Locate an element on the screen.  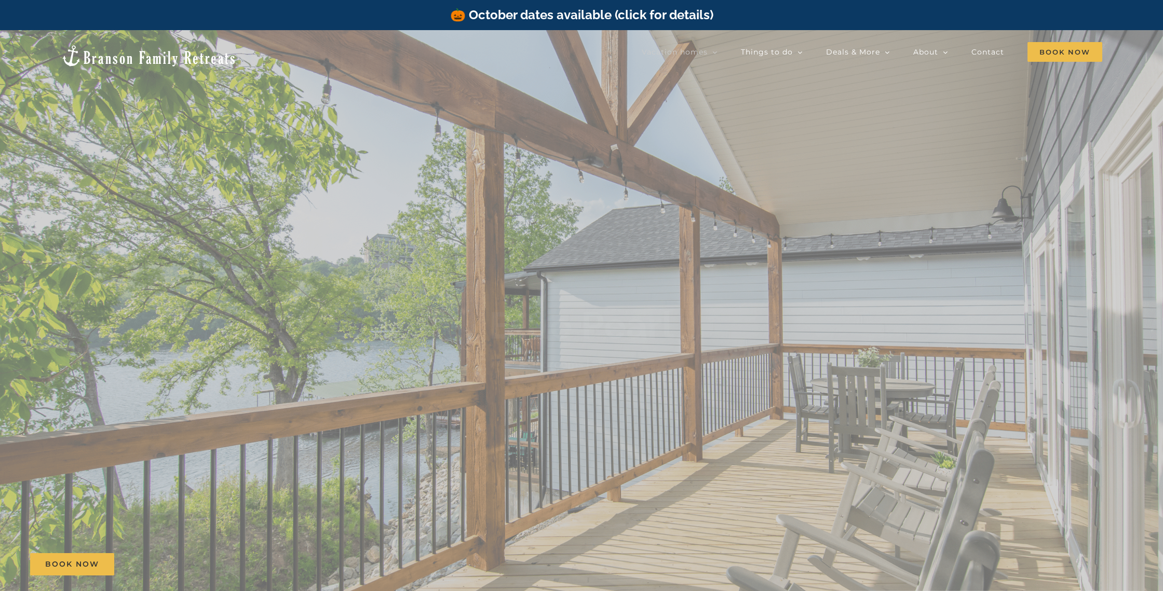
span: Deals & More is located at coordinates (853, 52).